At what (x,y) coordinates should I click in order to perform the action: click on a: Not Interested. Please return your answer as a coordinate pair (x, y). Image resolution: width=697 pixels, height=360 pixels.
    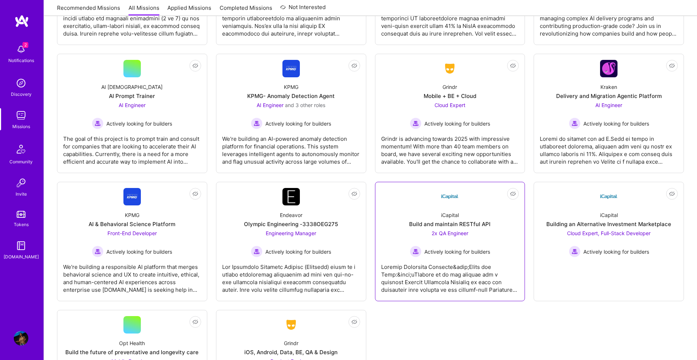
    Looking at the image, I should click on (303, 9).